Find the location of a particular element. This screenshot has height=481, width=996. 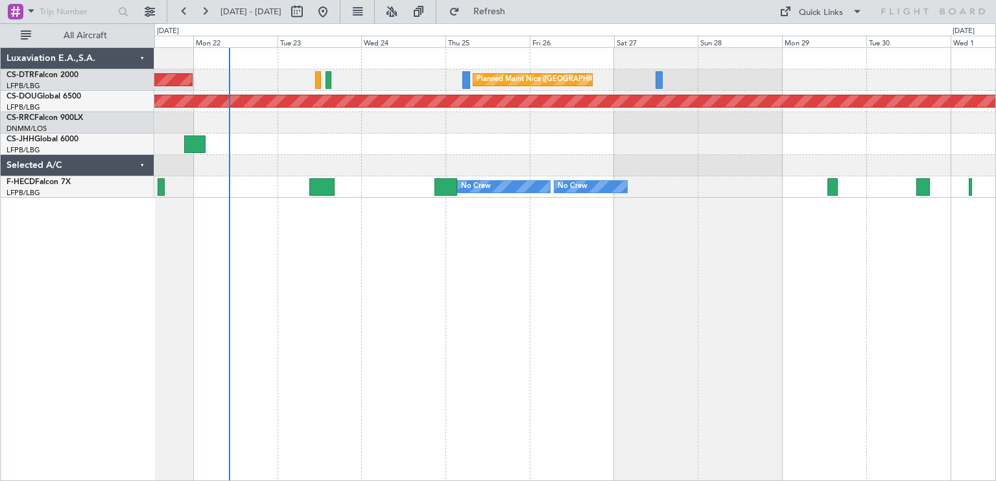

button: Quick Links is located at coordinates (821, 12).